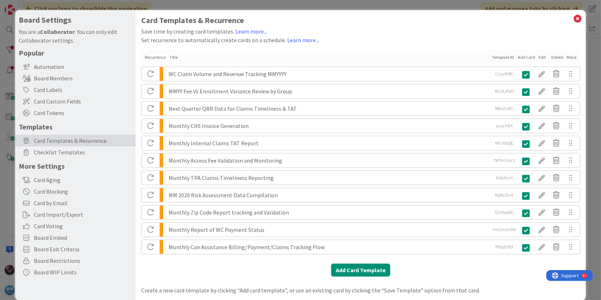  What do you see at coordinates (83, 101) in the screenshot?
I see `span: Card Custom Fields` at bounding box center [83, 101].